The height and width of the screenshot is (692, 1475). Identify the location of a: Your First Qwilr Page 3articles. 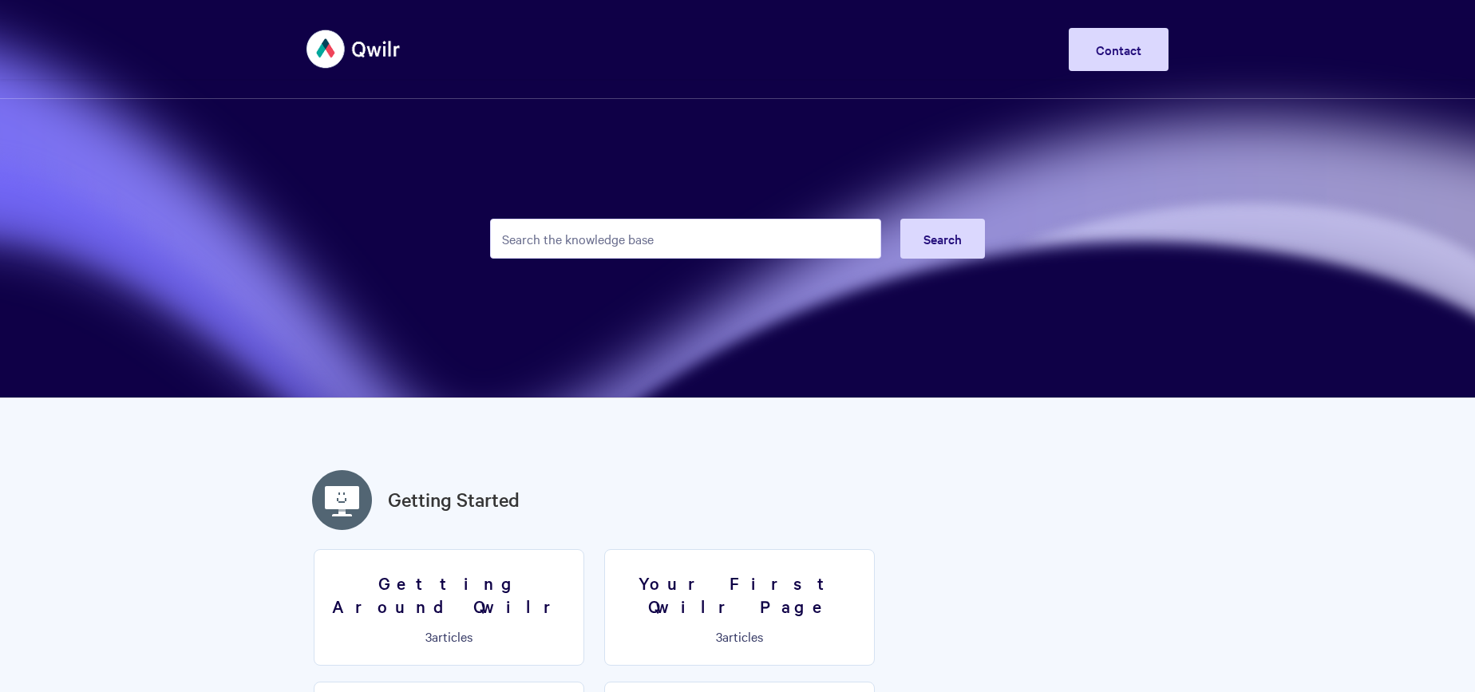
(739, 608).